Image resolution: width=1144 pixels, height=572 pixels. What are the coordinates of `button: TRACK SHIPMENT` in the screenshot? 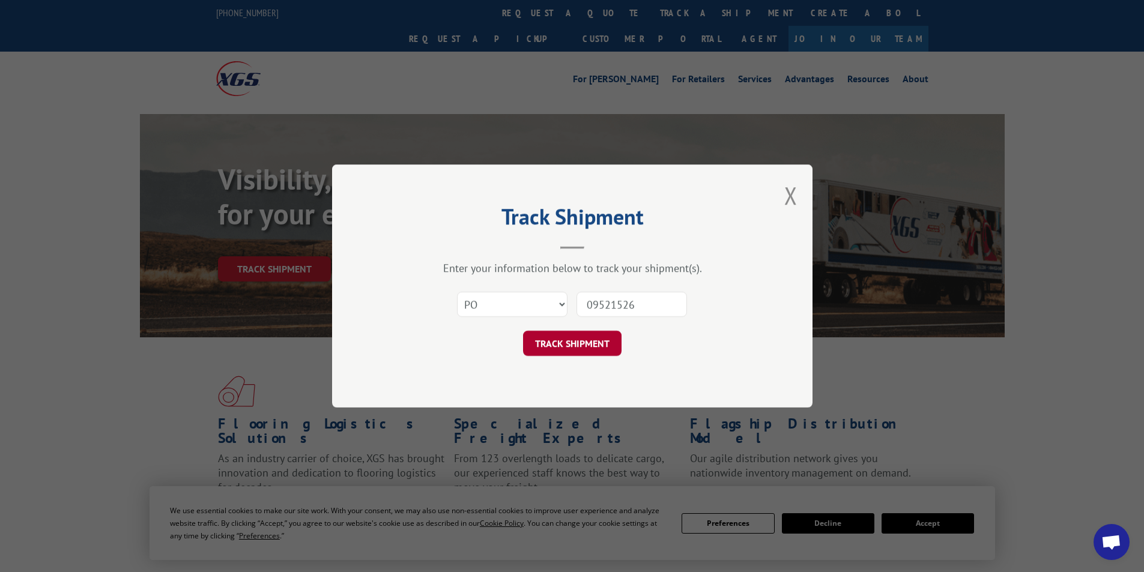 It's located at (572, 344).